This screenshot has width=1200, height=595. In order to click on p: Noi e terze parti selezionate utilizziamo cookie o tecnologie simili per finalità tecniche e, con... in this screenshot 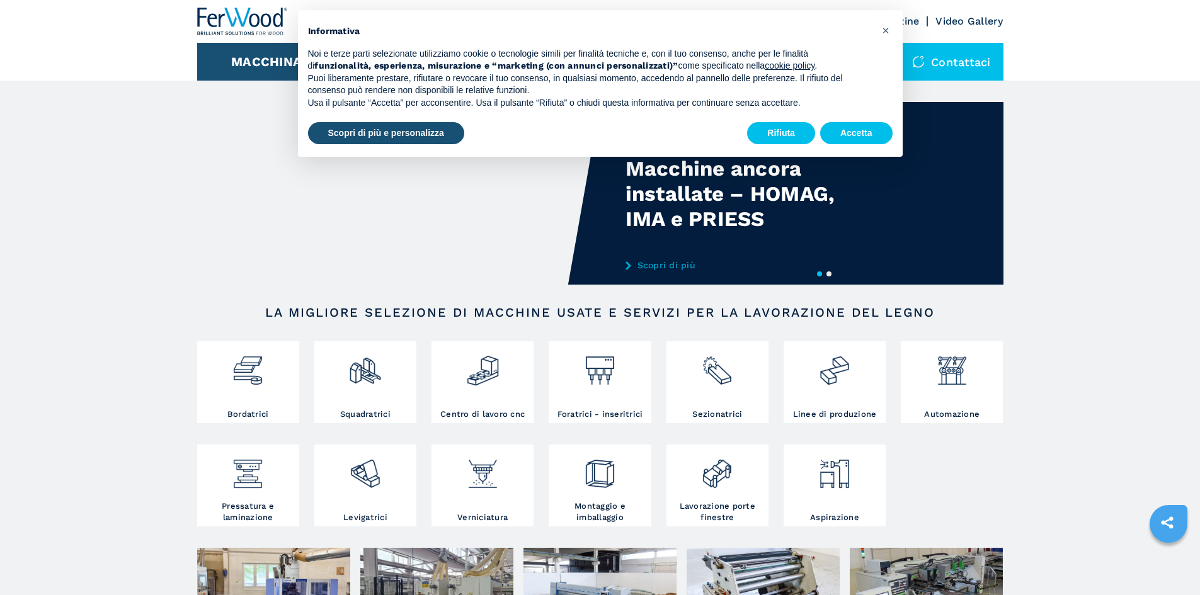, I will do `click(590, 60)`.